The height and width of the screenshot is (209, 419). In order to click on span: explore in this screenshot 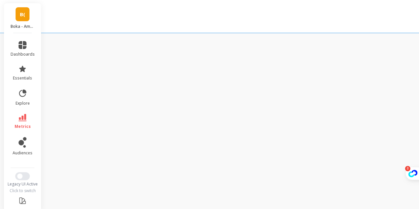, I will do `click(23, 103)`.